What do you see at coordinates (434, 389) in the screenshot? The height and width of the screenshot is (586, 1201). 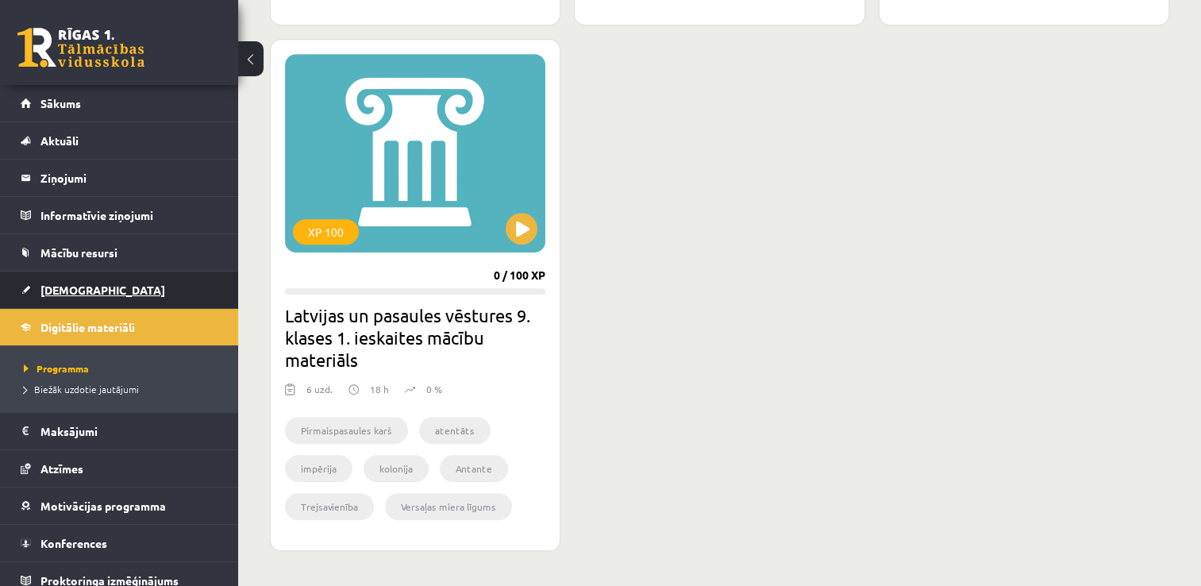 I see `p: 0 %` at bounding box center [434, 389].